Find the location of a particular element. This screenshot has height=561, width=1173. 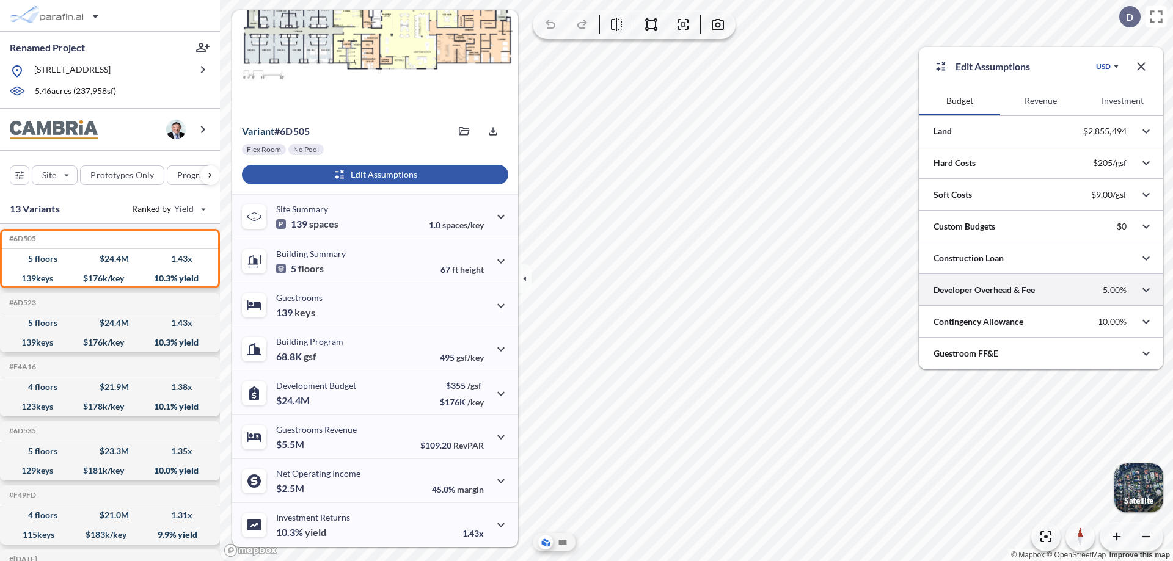

a: Mapbox is located at coordinates (1027, 555).